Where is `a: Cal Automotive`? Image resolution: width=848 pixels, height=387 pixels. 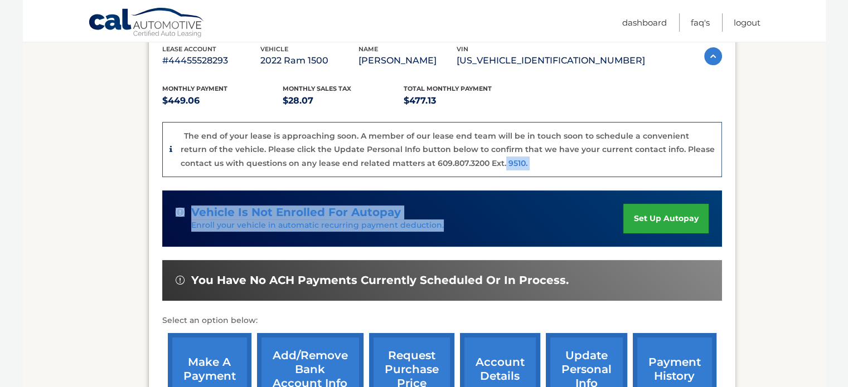 a: Cal Automotive is located at coordinates (147, 23).